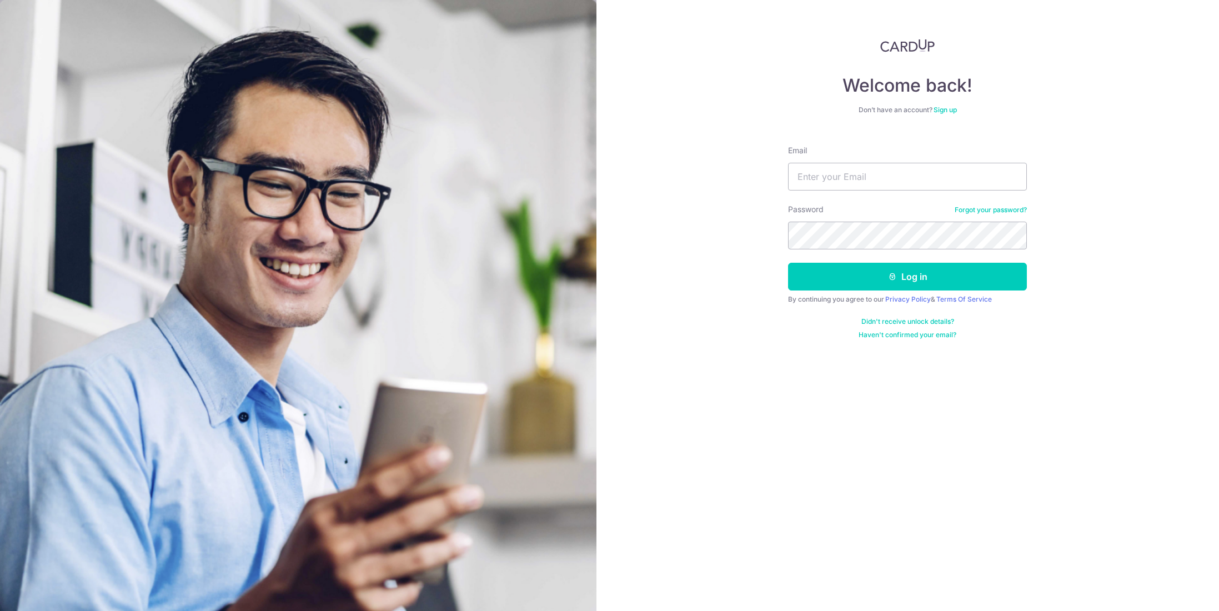  I want to click on a: Forgot your password?, so click(991, 210).